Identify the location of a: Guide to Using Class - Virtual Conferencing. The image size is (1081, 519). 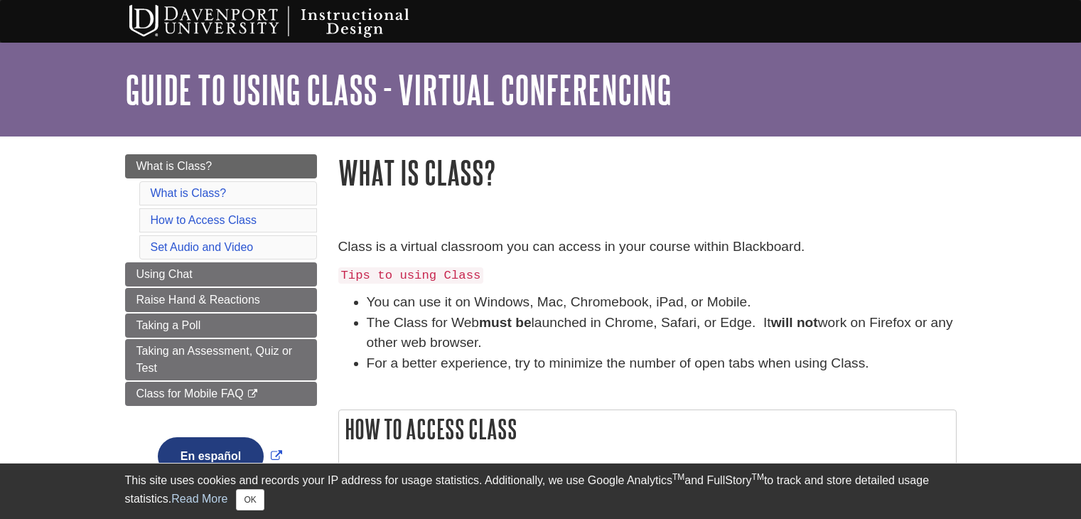
(398, 90).